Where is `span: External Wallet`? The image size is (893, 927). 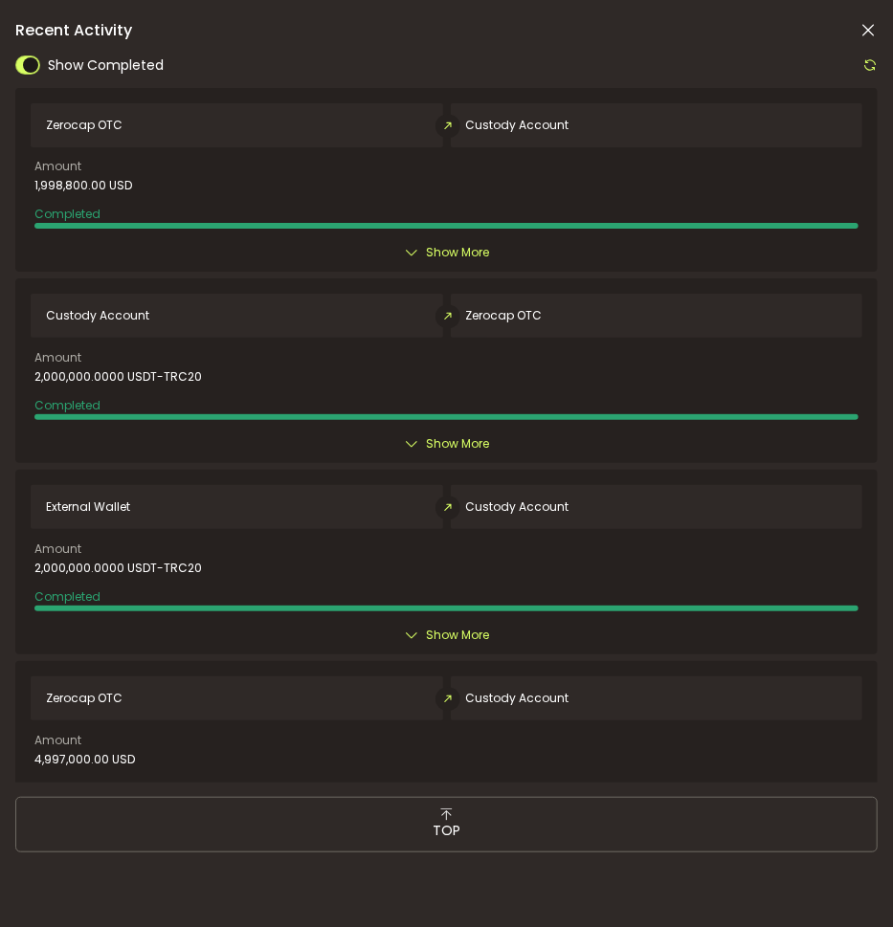 span: External Wallet is located at coordinates (88, 507).